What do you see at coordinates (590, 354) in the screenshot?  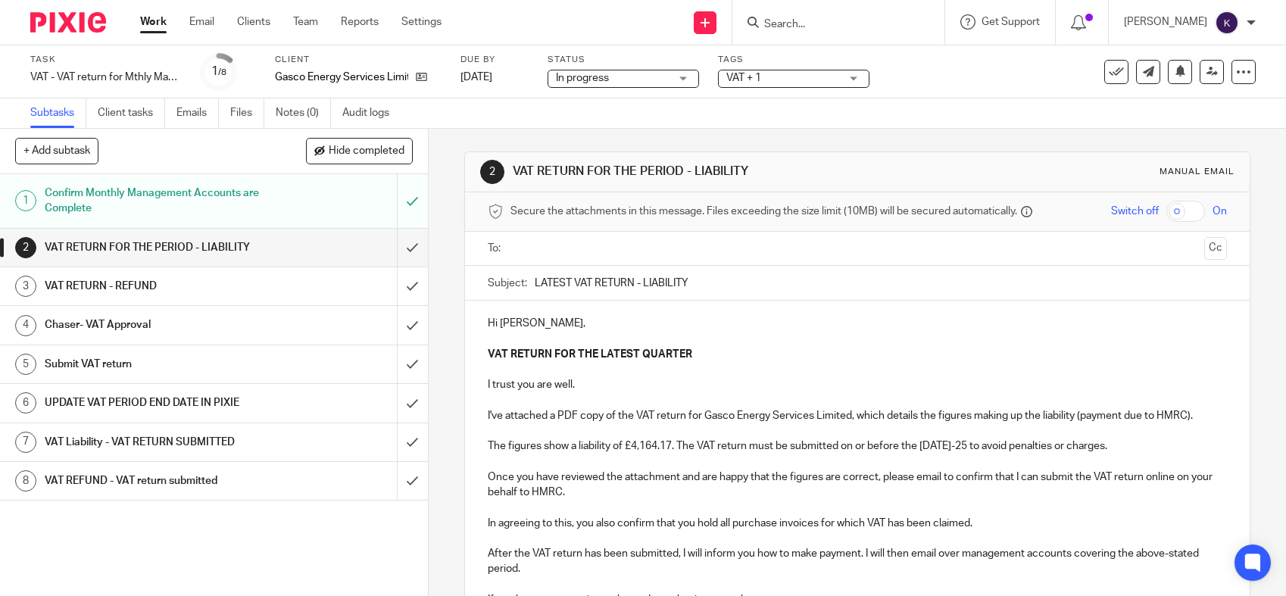 I see `strong: VAT RETURN FOR THE LATEST QUARTER` at bounding box center [590, 354].